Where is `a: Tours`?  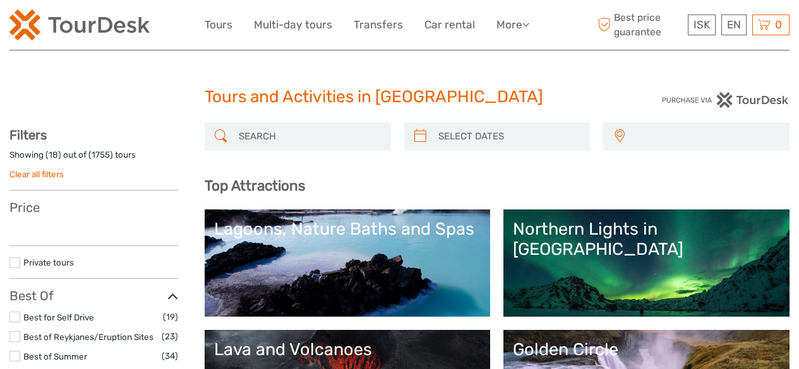 a: Tours is located at coordinates (218, 25).